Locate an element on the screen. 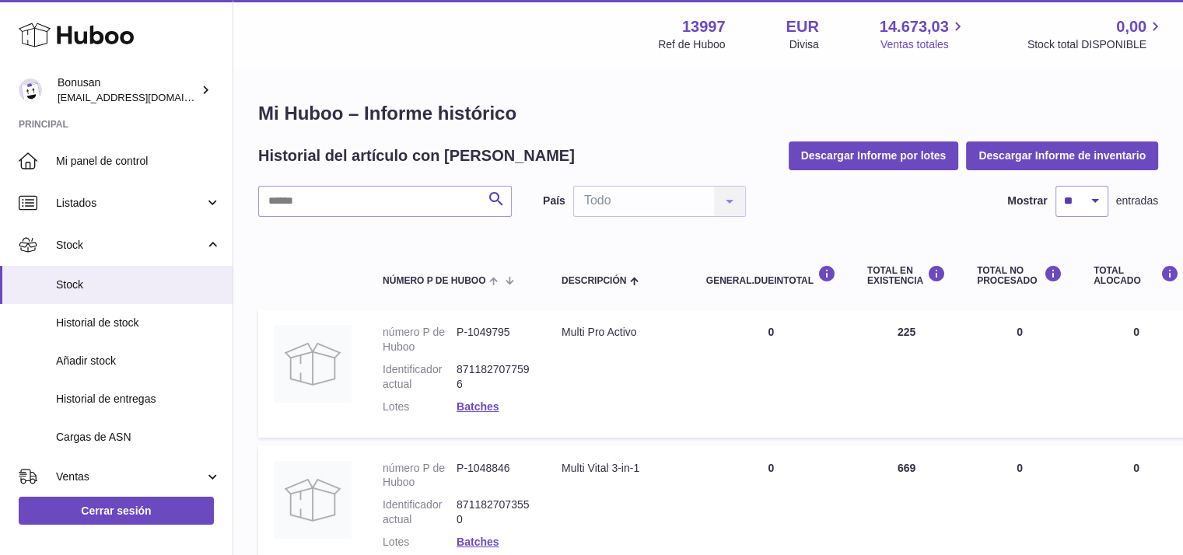  div: general.dueInTotal is located at coordinates (771, 275).